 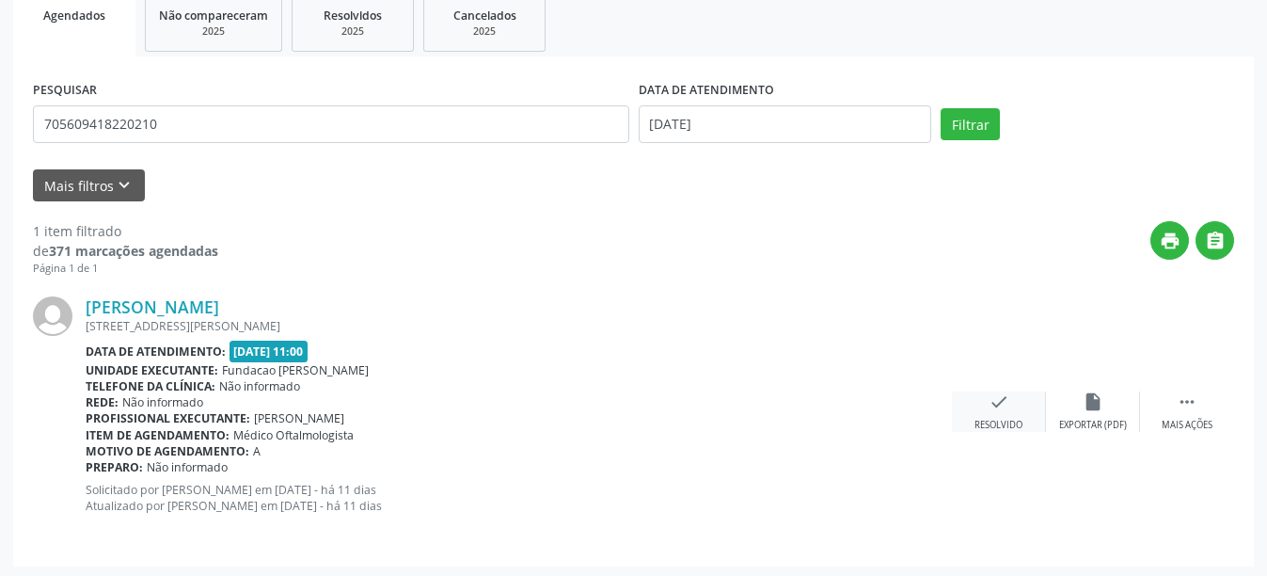 I want to click on input: Selecione um intervalo, so click(x=785, y=124).